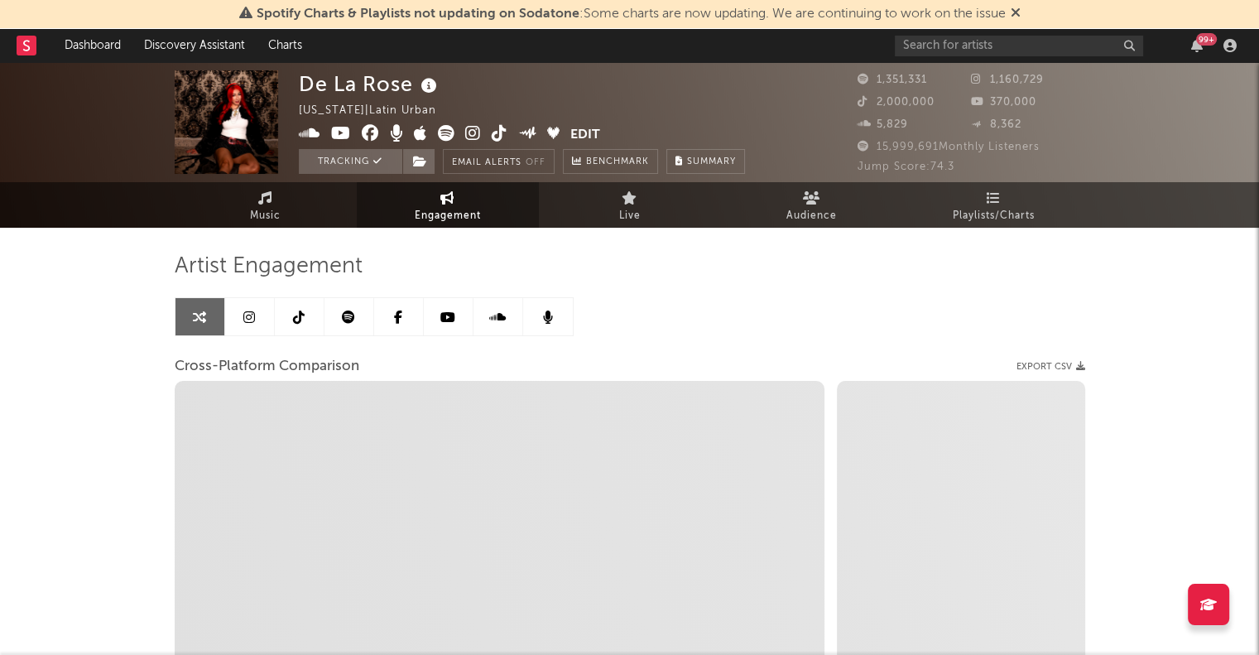 This screenshot has height=655, width=1259. What do you see at coordinates (268, 266) in the screenshot?
I see `span: Artist Engagement` at bounding box center [268, 266].